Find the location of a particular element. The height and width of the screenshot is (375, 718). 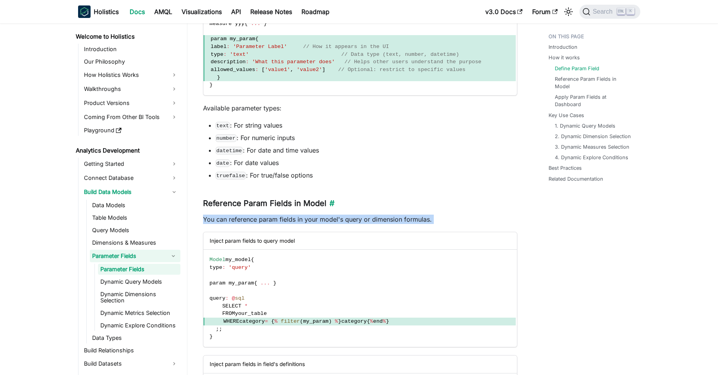

span: allowed_values is located at coordinates (233, 69).